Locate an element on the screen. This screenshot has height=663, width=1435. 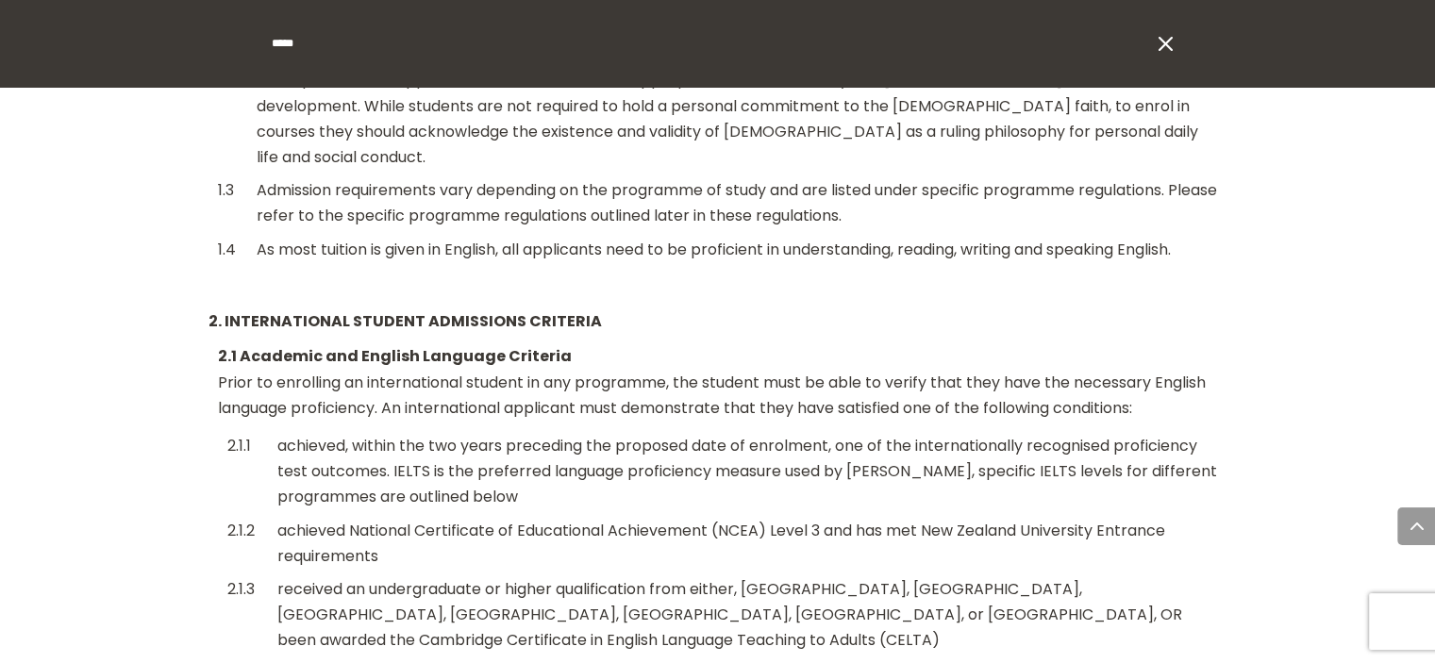
p: Prior to enrolling an international student in any programme, the student must be able to verify ... is located at coordinates (723, 382).